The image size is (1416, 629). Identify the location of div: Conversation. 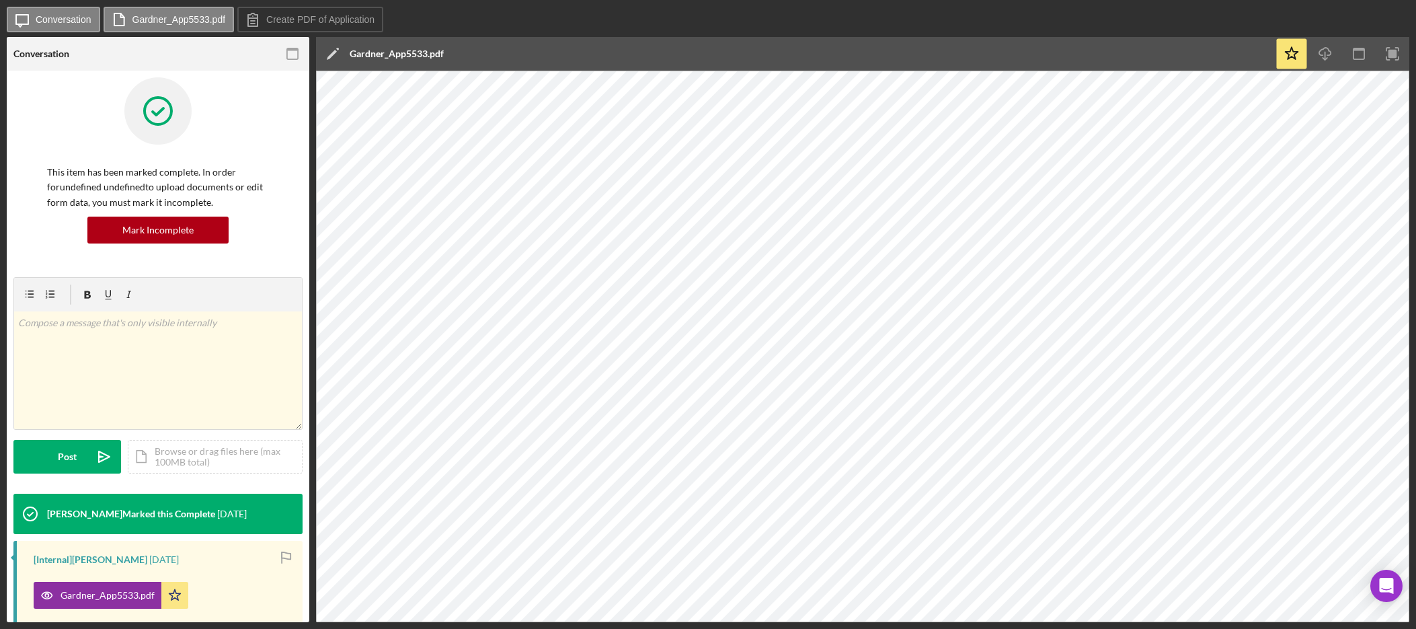
(41, 54).